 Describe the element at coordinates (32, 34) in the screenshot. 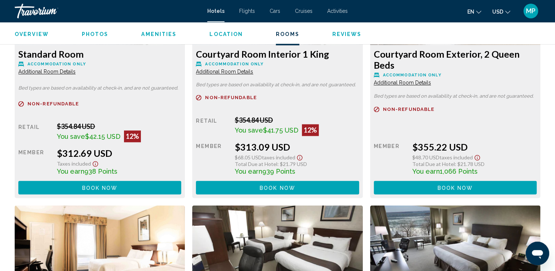

I see `button: Overview` at that location.